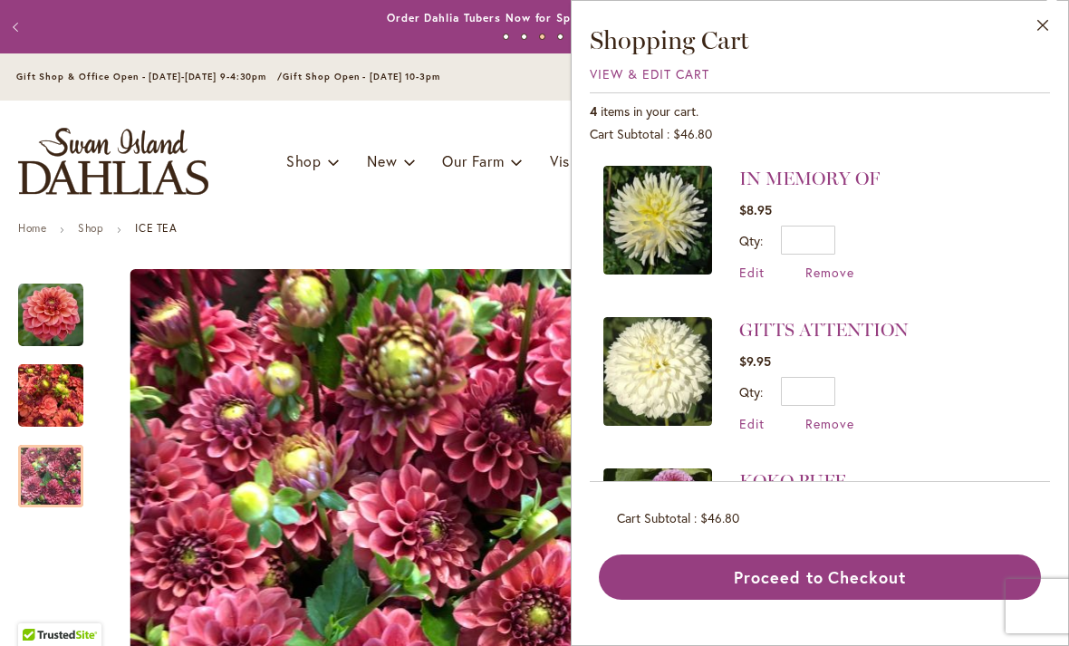 The height and width of the screenshot is (646, 1069). Describe the element at coordinates (754, 360) in the screenshot. I see `span: $9.95` at that location.